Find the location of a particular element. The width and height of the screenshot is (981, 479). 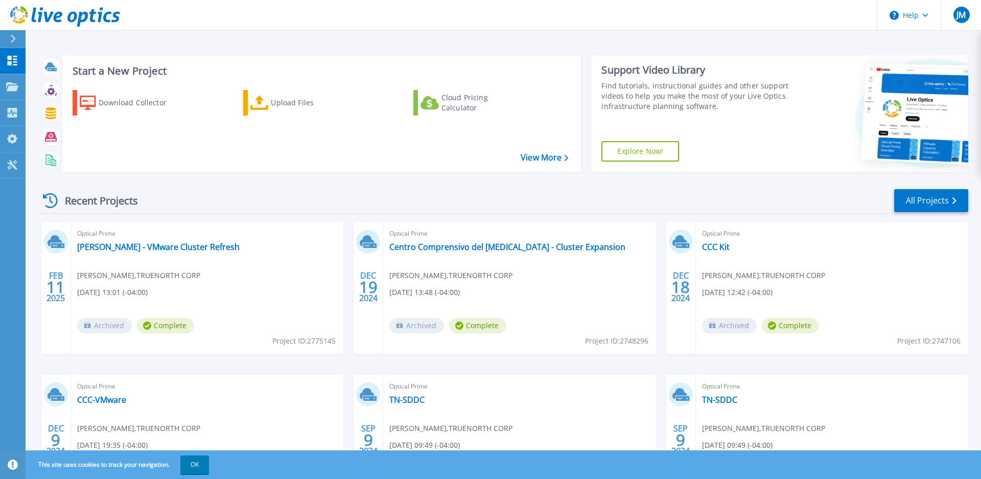

div: FEB 2025 is located at coordinates (56, 287).